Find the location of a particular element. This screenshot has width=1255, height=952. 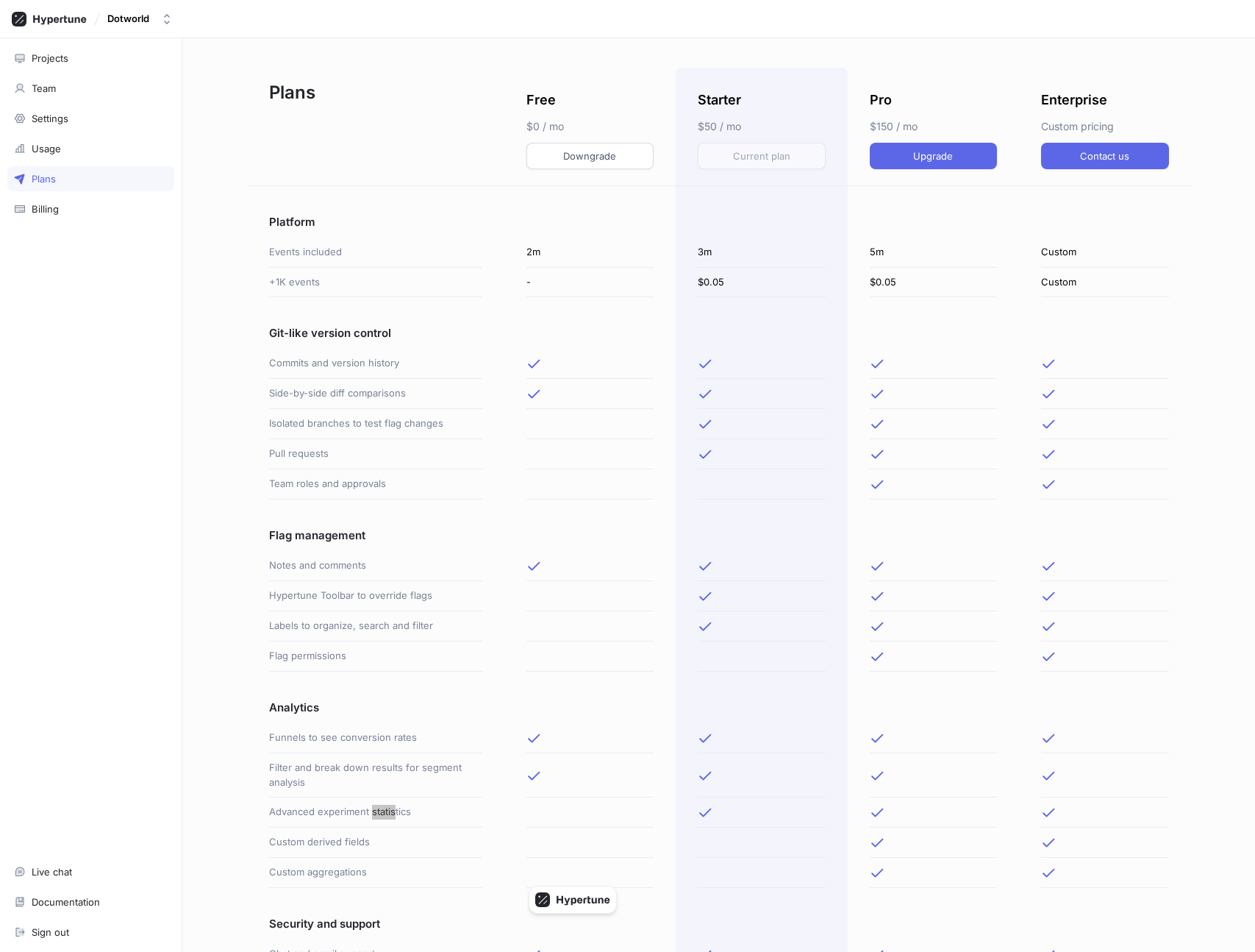

button: Upgrade is located at coordinates (933, 156).